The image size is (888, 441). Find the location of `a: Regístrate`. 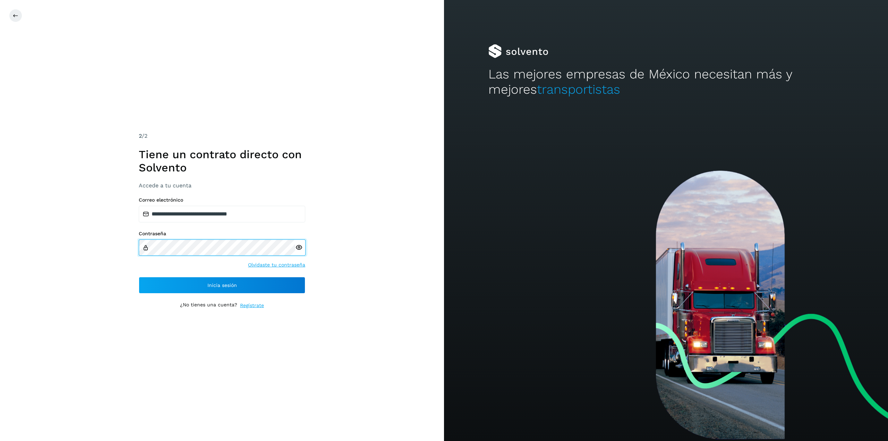

a: Regístrate is located at coordinates (252, 305).